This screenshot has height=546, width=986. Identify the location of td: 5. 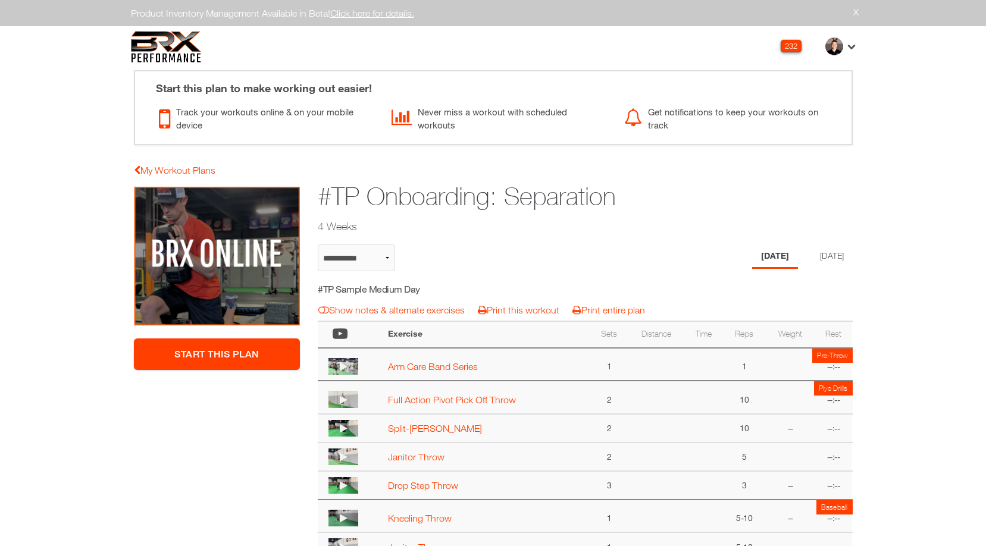
(745, 457).